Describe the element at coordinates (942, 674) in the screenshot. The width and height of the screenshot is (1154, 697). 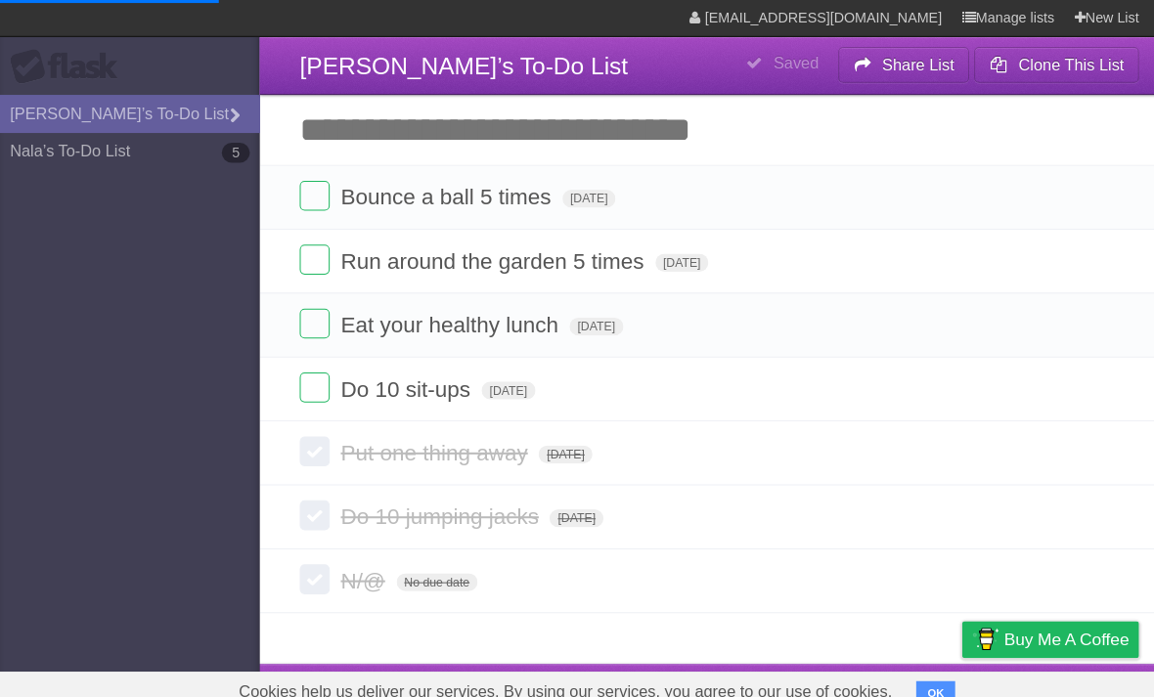
I see `a: Privacy` at that location.